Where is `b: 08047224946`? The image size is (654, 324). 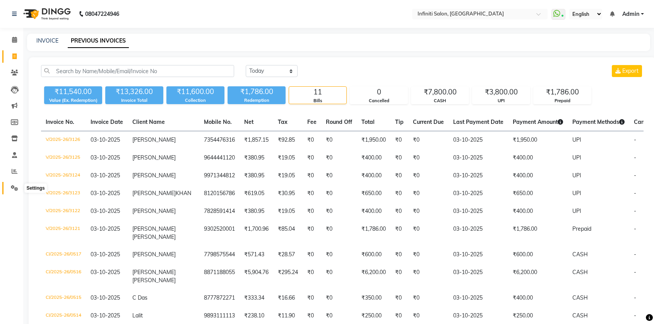 b: 08047224946 is located at coordinates (102, 14).